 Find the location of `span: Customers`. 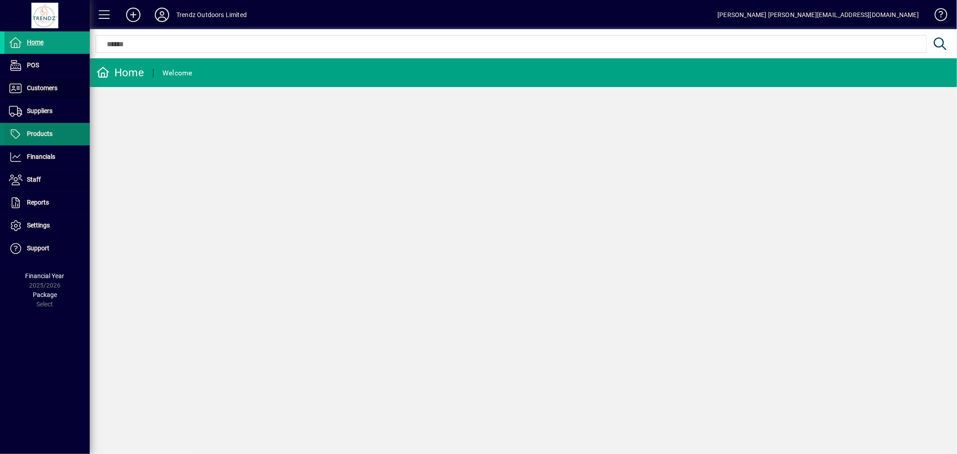

span: Customers is located at coordinates (42, 88).